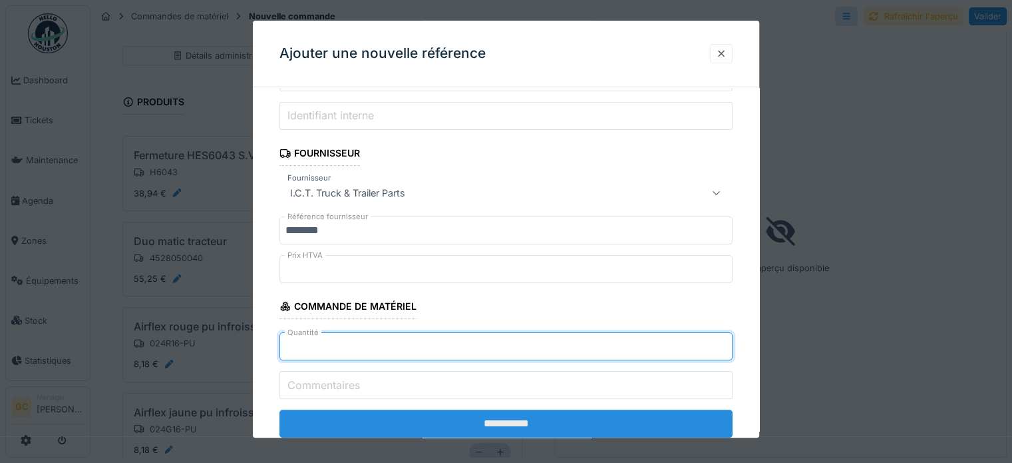 The image size is (1012, 463). Describe the element at coordinates (309, 178) in the screenshot. I see `label: Fournisseur` at that location.